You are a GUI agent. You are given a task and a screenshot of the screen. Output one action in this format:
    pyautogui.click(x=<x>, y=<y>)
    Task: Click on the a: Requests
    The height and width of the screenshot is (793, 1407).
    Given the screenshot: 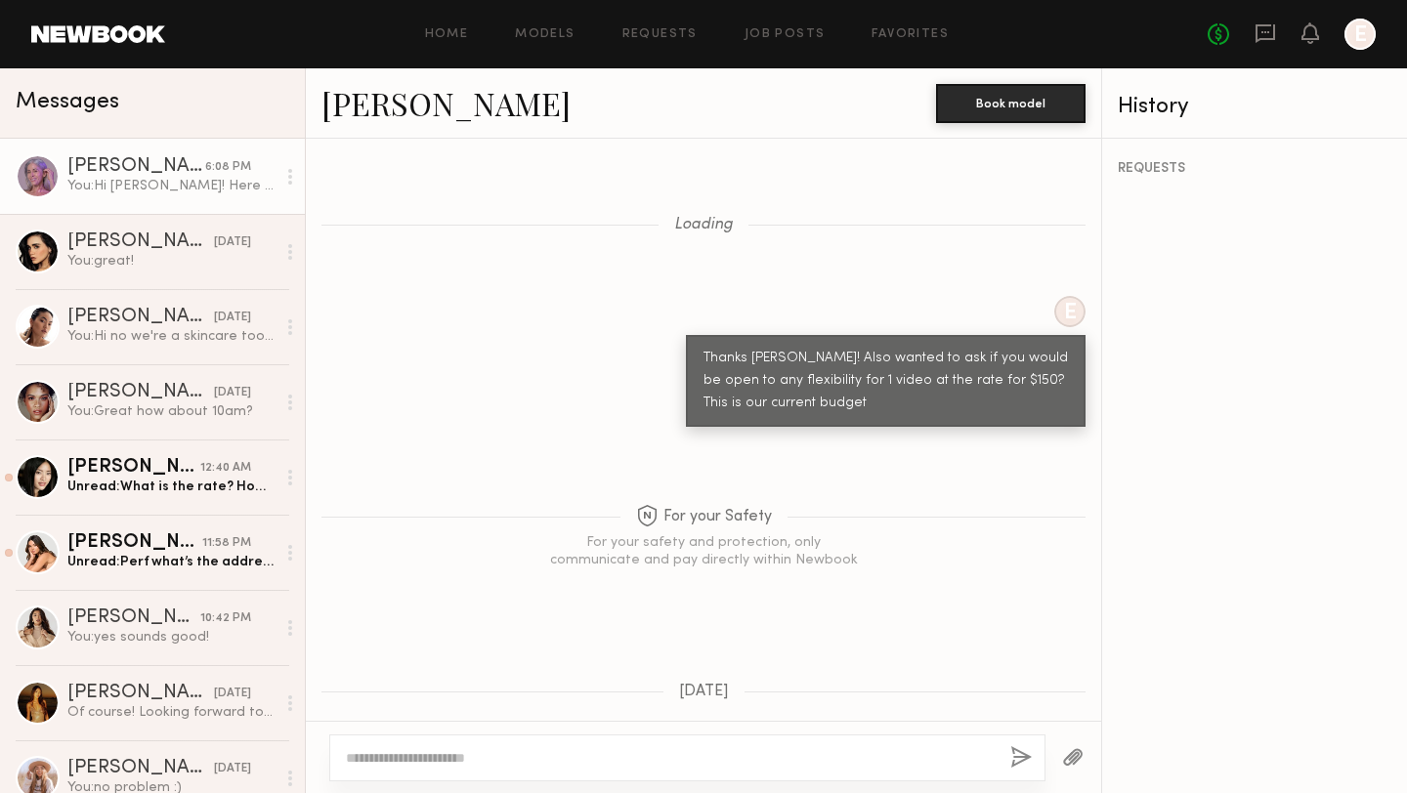 What is the action you would take?
    pyautogui.click(x=660, y=34)
    